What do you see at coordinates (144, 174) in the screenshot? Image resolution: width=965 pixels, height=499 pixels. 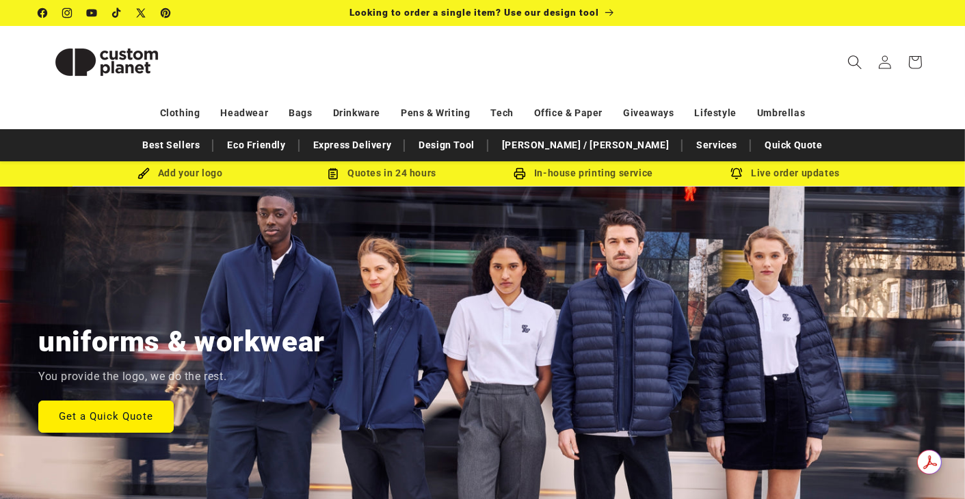 I see `img: Brush Icon` at bounding box center [144, 174].